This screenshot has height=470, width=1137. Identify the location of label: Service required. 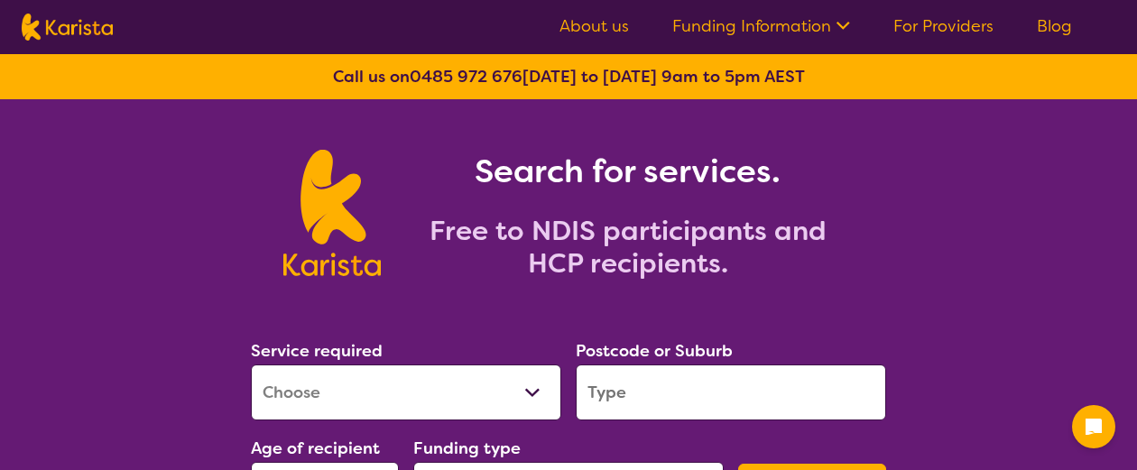
(317, 351).